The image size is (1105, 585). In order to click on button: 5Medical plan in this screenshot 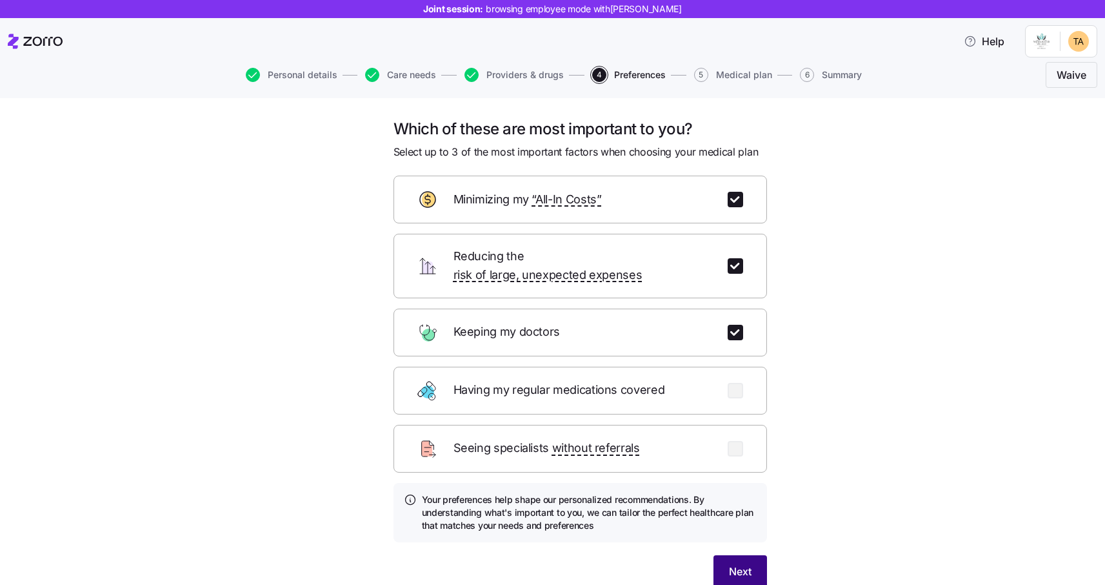, I will do `click(733, 75)`.